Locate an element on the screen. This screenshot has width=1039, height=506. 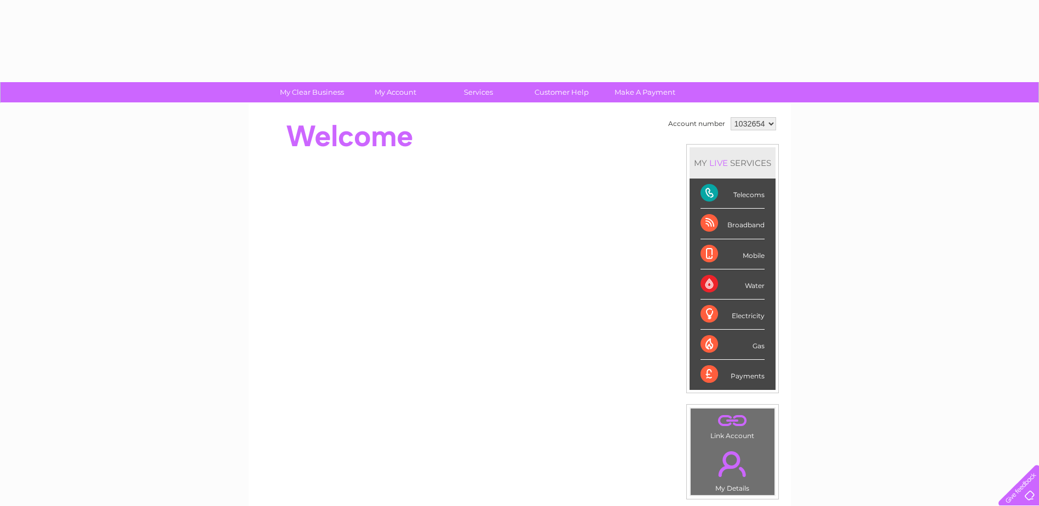
a: Make A Payment is located at coordinates (644, 92).